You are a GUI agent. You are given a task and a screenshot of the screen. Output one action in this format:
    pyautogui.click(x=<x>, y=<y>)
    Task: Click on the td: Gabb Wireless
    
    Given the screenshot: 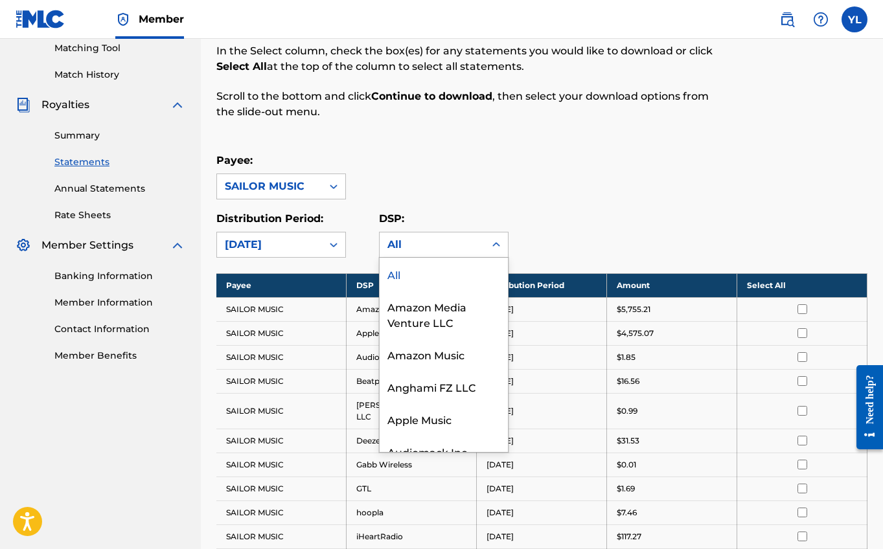 What is the action you would take?
    pyautogui.click(x=411, y=465)
    